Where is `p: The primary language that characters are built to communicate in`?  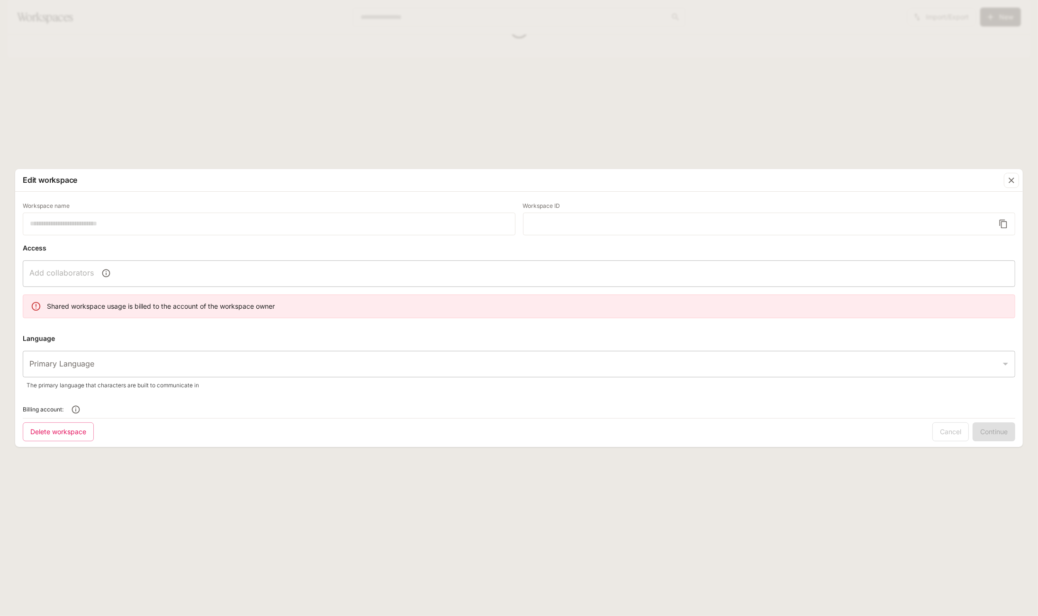
p: The primary language that characters are built to communicate in is located at coordinates (519, 386).